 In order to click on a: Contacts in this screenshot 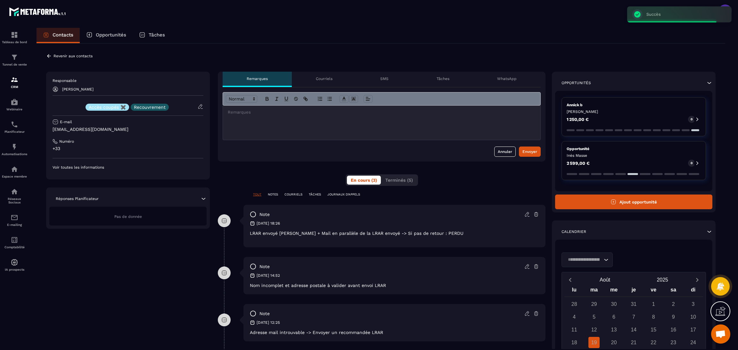, I will do `click(58, 36)`.